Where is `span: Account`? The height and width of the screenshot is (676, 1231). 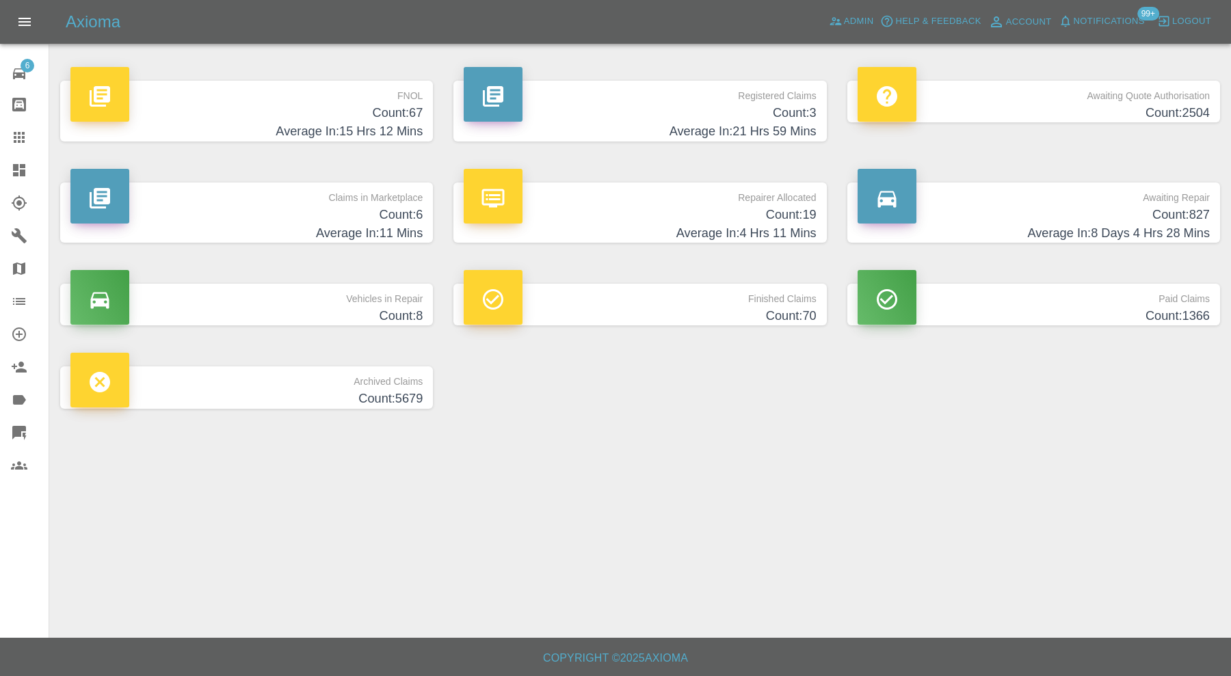
span: Account is located at coordinates (1028, 22).